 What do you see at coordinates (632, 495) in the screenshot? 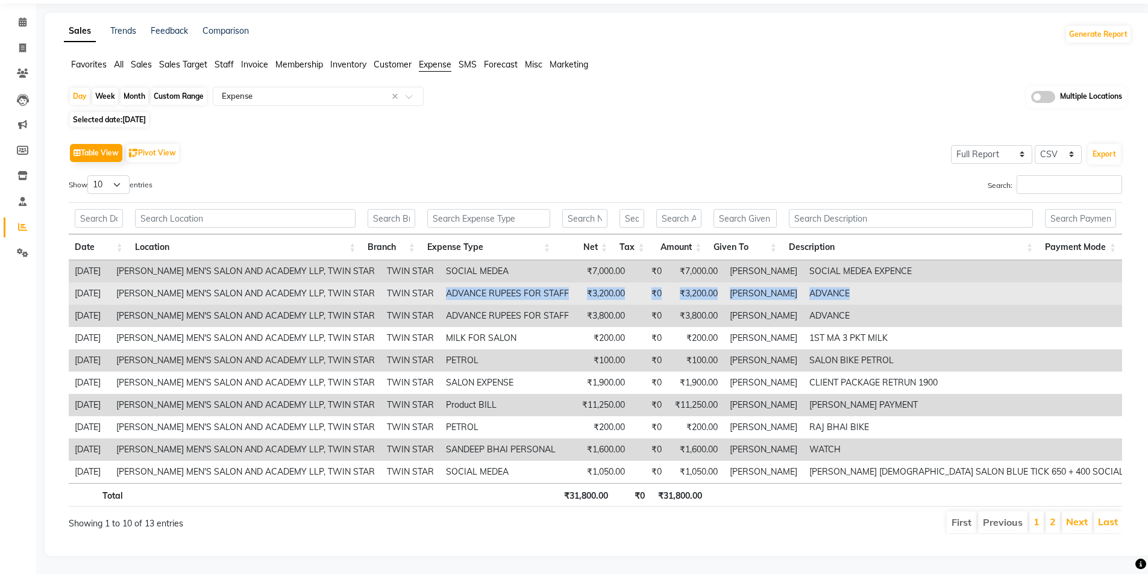
I see `th: ₹0` at bounding box center [632, 495].